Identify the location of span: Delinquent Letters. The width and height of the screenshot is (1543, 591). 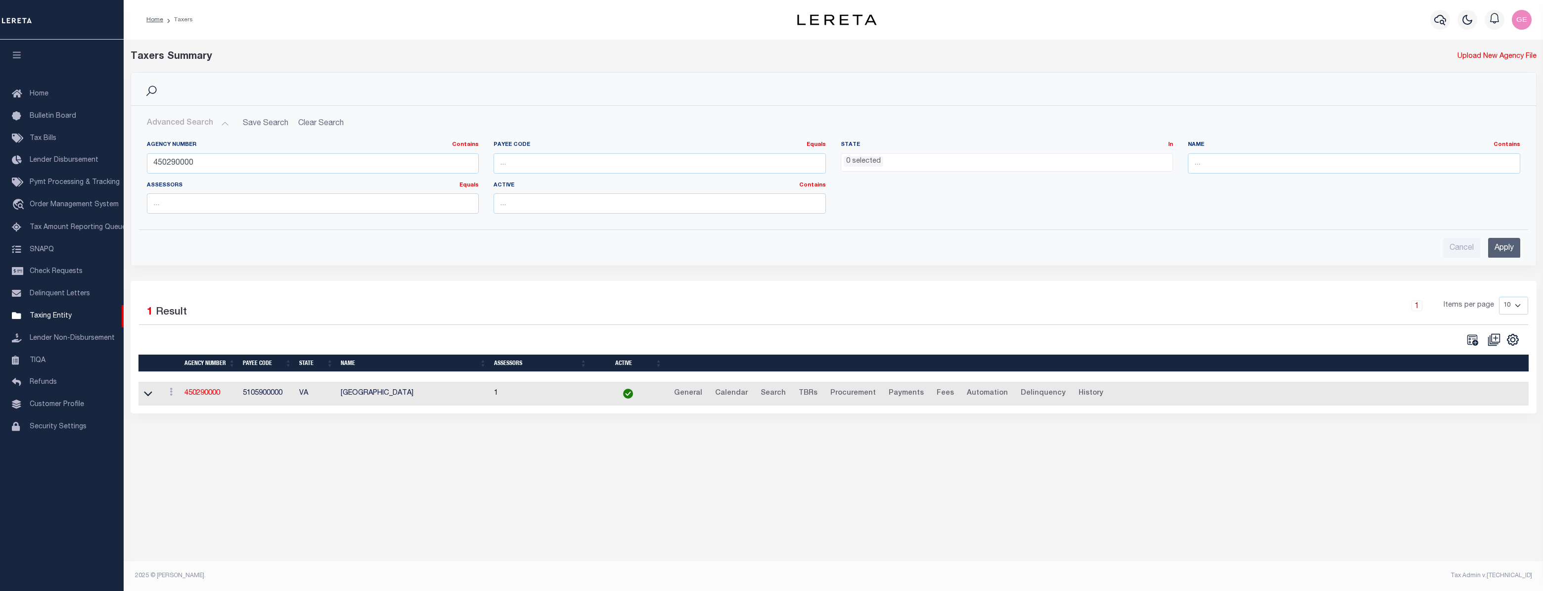
(60, 294).